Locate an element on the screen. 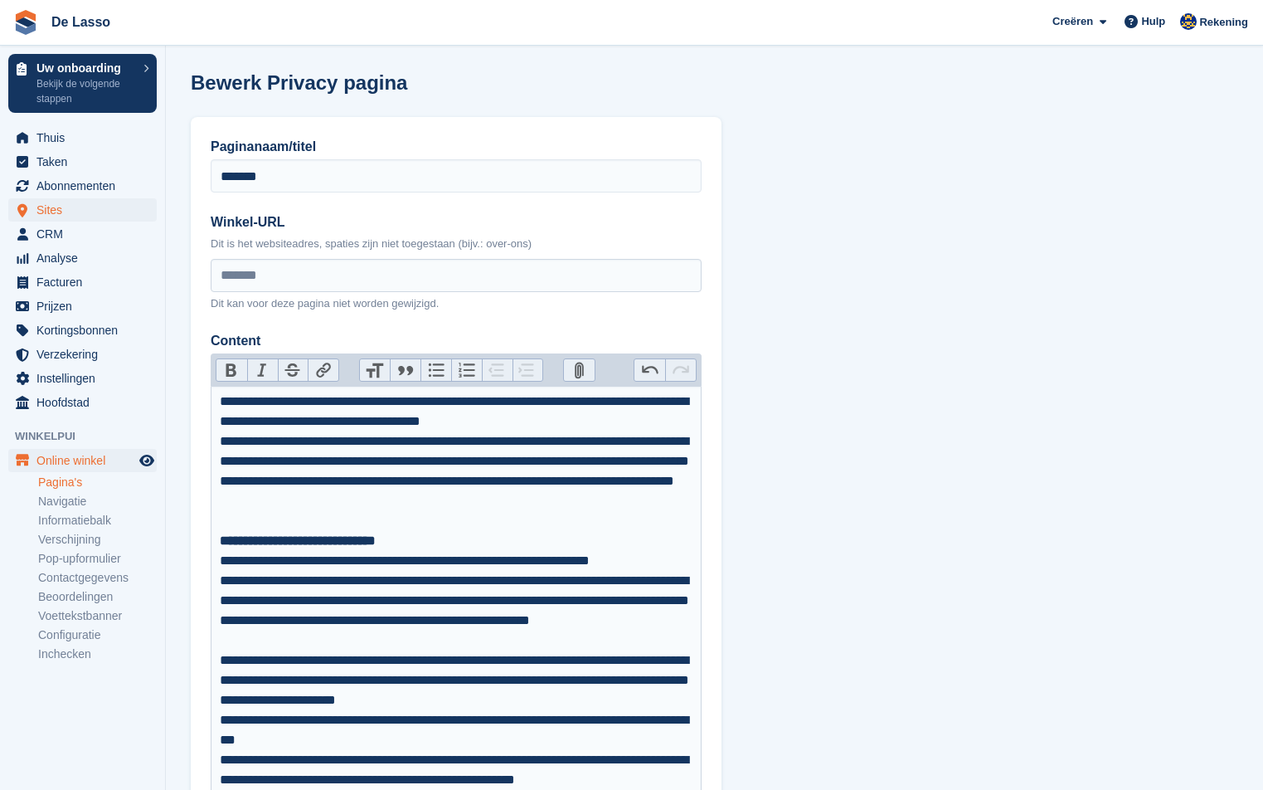  p: Dit is het websiteadres, spaties zijn niet toegestaan (bijv.: over-ons) is located at coordinates (456, 244).